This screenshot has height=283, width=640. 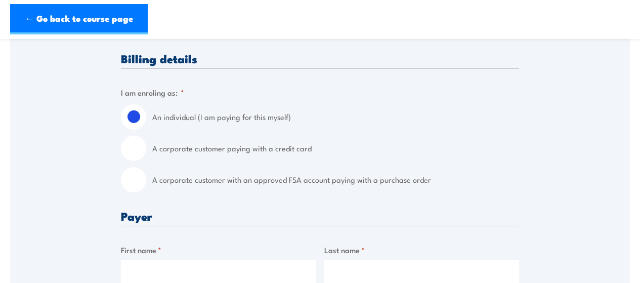 I want to click on h3: Billing details, so click(x=320, y=58).